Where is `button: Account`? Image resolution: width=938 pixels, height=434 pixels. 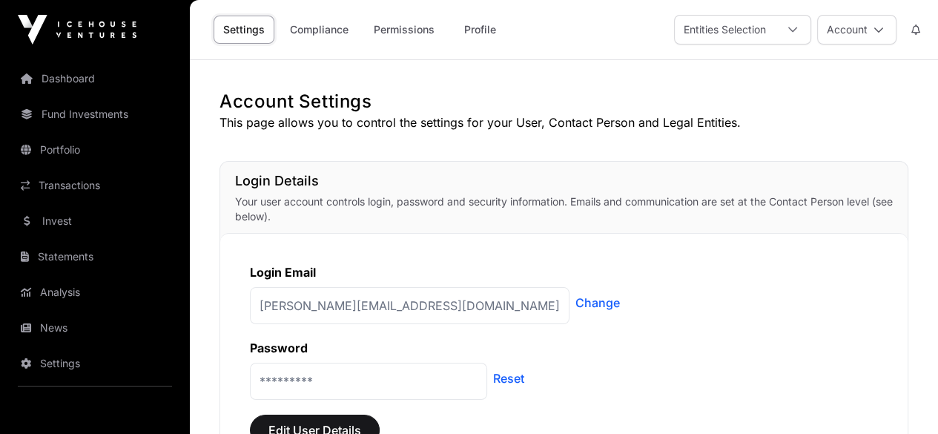 button: Account is located at coordinates (856, 30).